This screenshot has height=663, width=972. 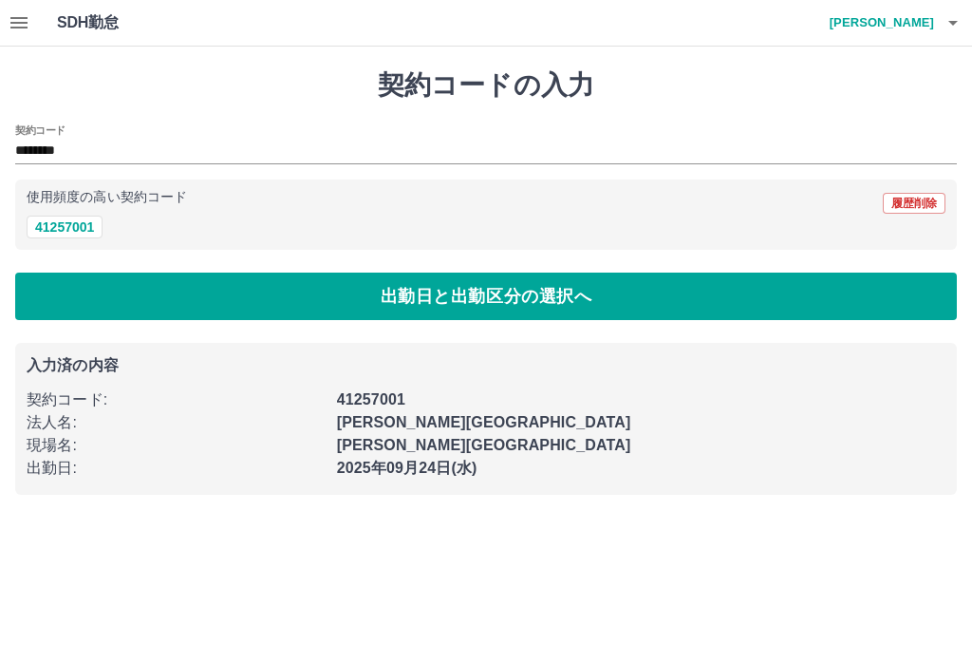 What do you see at coordinates (176, 468) in the screenshot?
I see `p: 出勤日 :` at bounding box center [176, 468].